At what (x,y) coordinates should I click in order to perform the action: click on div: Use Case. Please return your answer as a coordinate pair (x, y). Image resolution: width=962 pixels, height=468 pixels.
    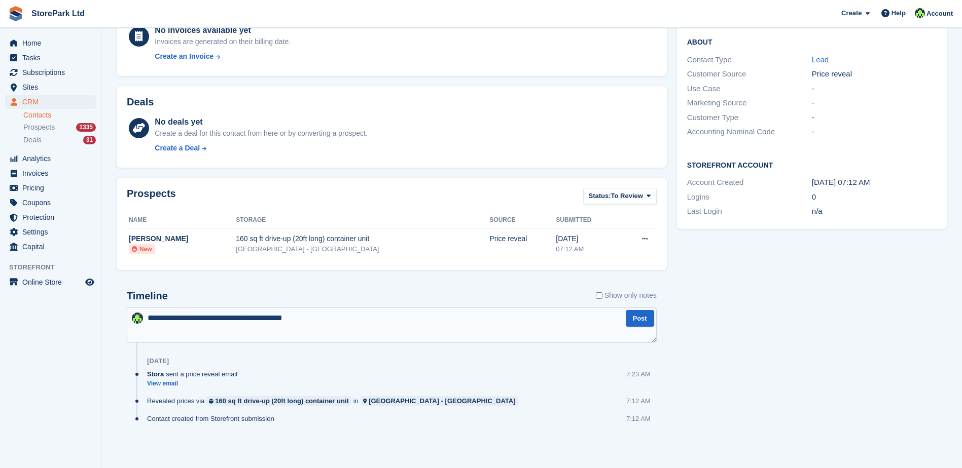
    Looking at the image, I should click on (749, 89).